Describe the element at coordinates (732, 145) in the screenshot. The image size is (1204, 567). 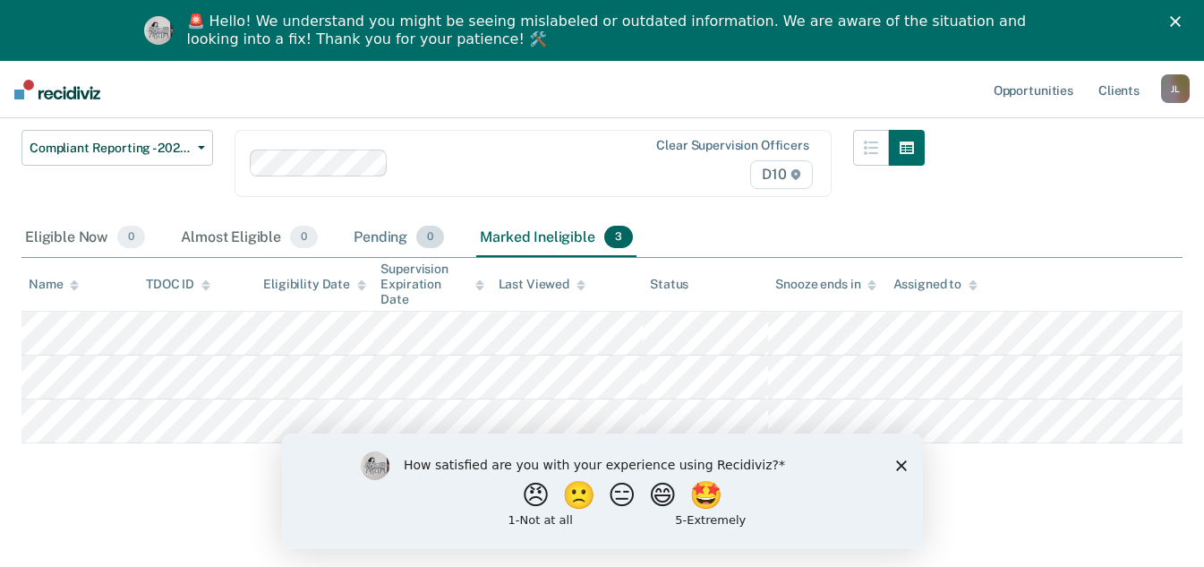
I see `div: Clear supervision officers` at that location.